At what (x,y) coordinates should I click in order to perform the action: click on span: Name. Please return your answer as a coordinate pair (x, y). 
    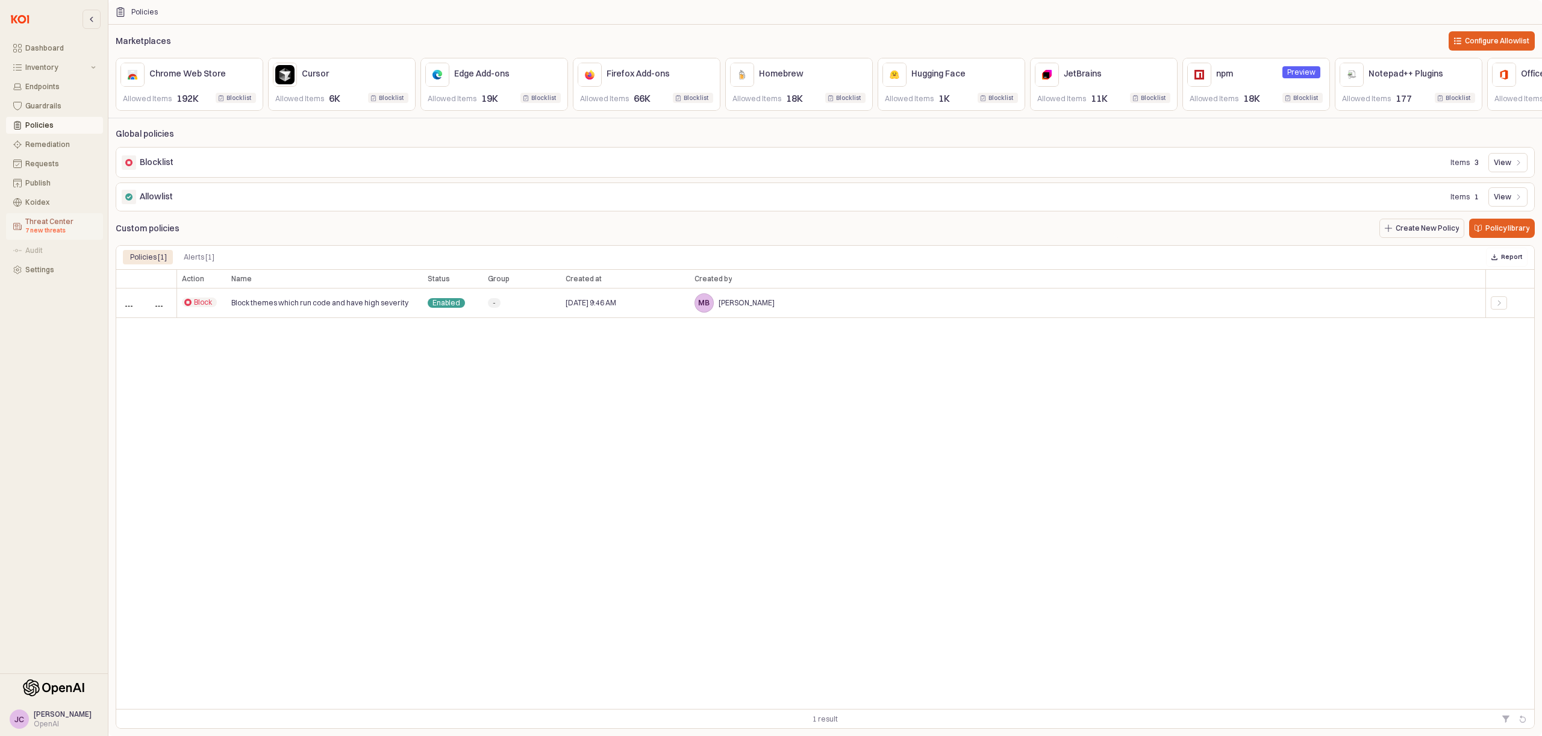
    Looking at the image, I should click on (242, 279).